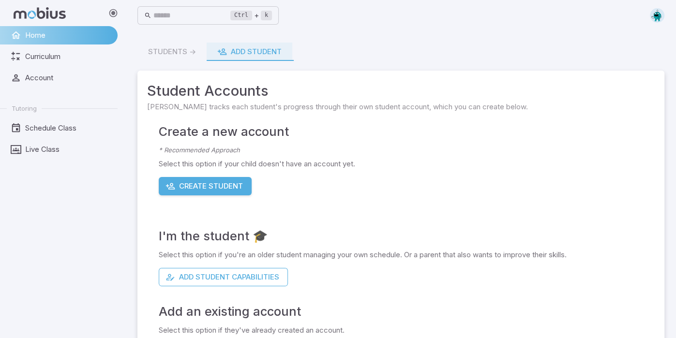  I want to click on kbd: Ctrl, so click(241, 15).